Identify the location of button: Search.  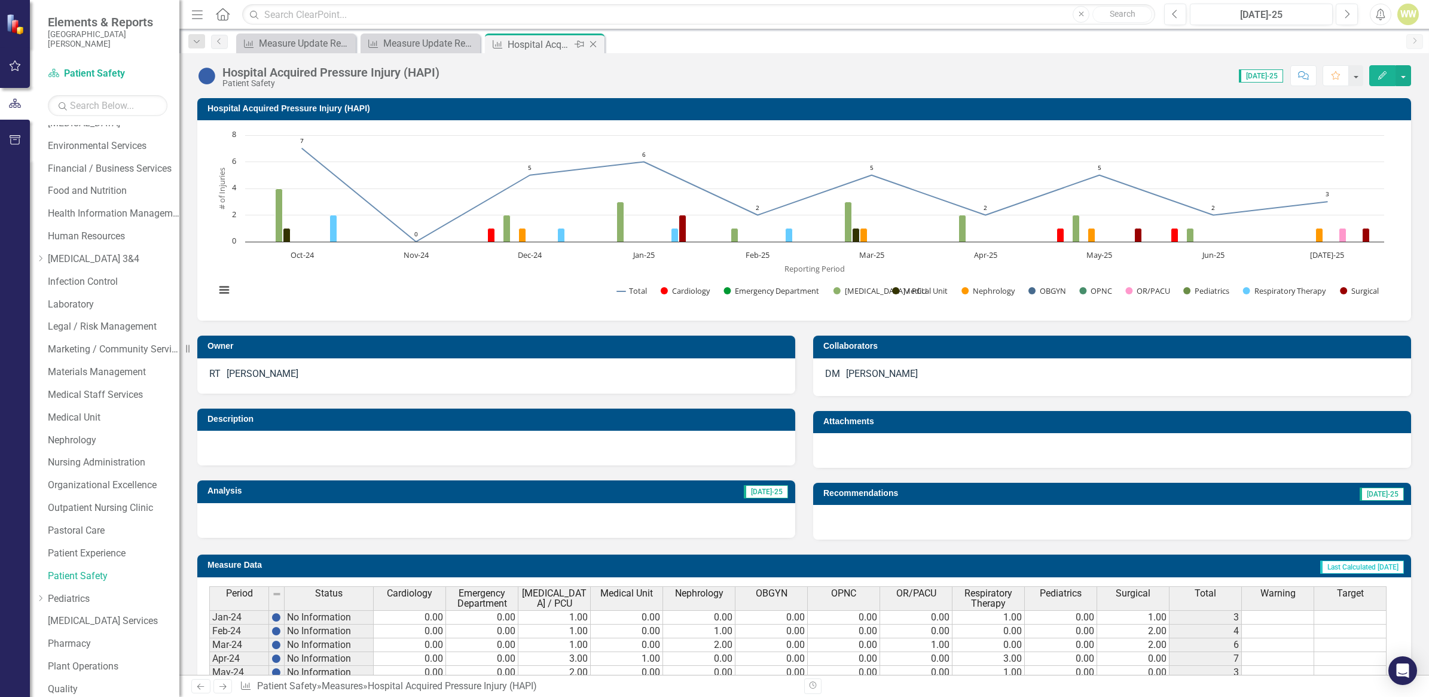
(1122, 14).